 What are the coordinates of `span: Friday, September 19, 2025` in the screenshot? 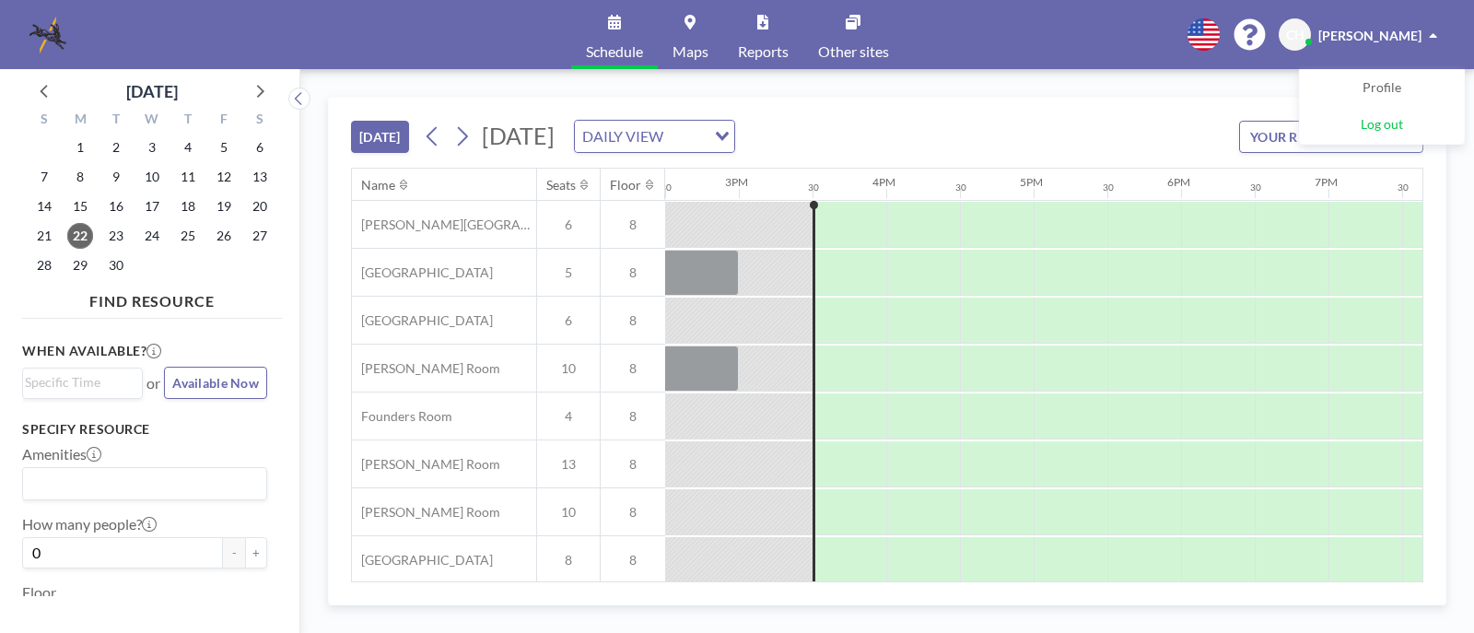 It's located at (224, 206).